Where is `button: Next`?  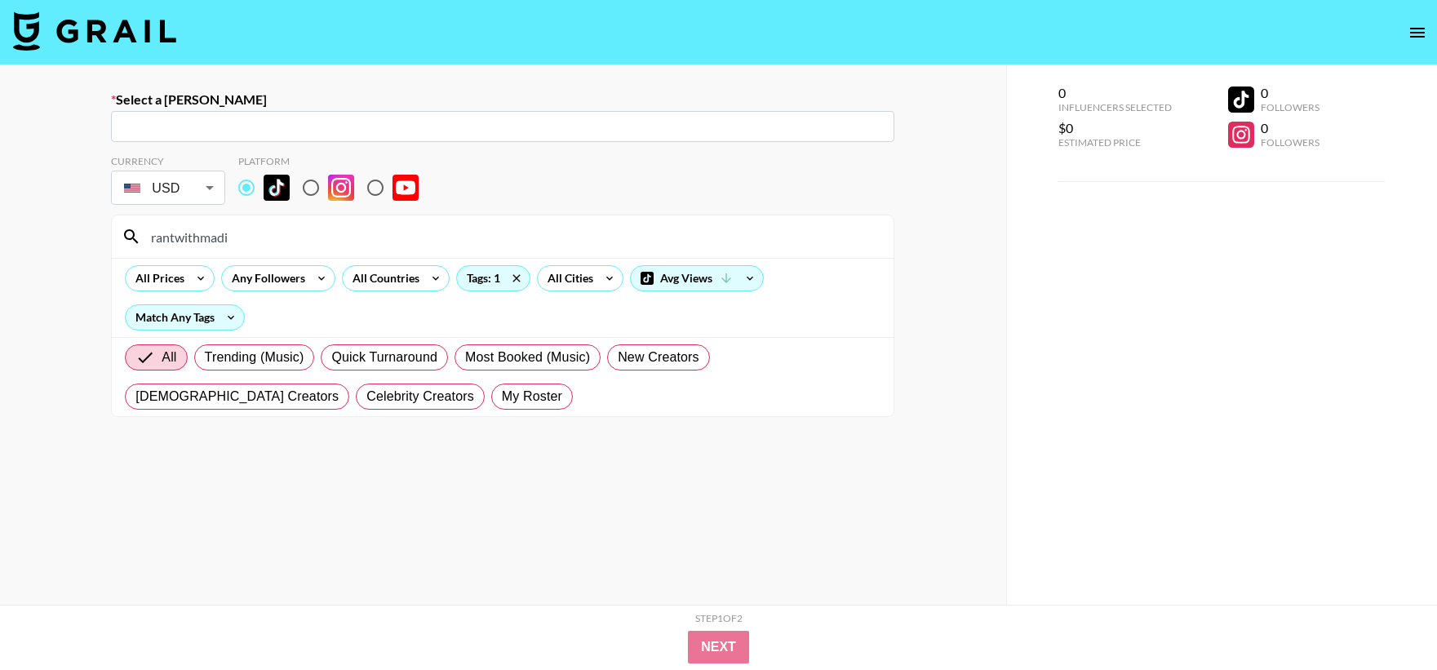 button: Next is located at coordinates (718, 647).